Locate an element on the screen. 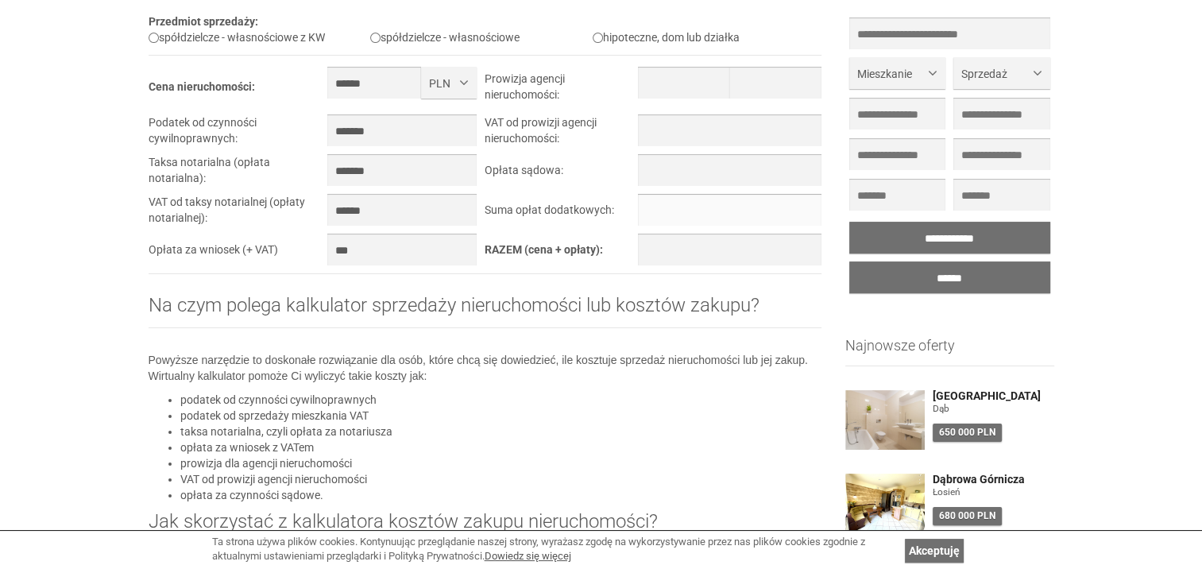 Image resolution: width=1202 pixels, height=569 pixels. b: Cena nieruchomości: is located at coordinates (202, 87).